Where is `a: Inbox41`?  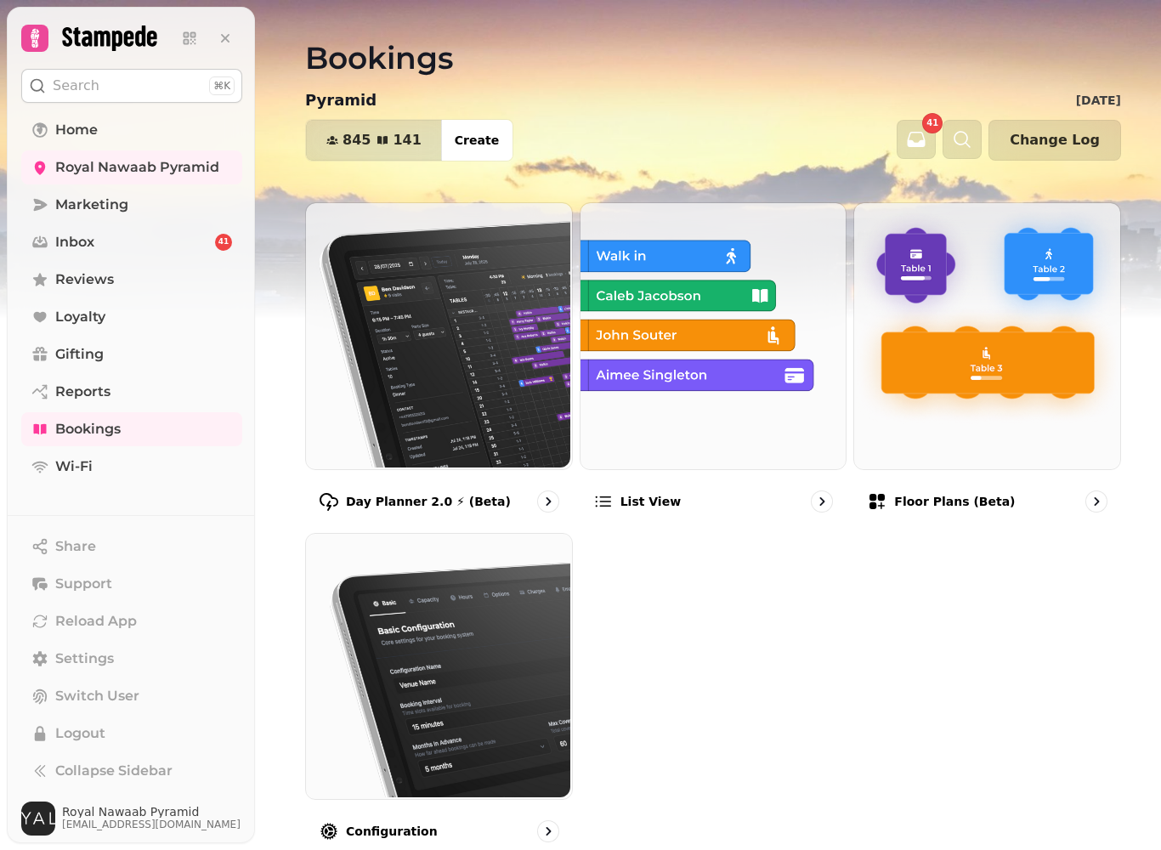 a: Inbox41 is located at coordinates (132, 242).